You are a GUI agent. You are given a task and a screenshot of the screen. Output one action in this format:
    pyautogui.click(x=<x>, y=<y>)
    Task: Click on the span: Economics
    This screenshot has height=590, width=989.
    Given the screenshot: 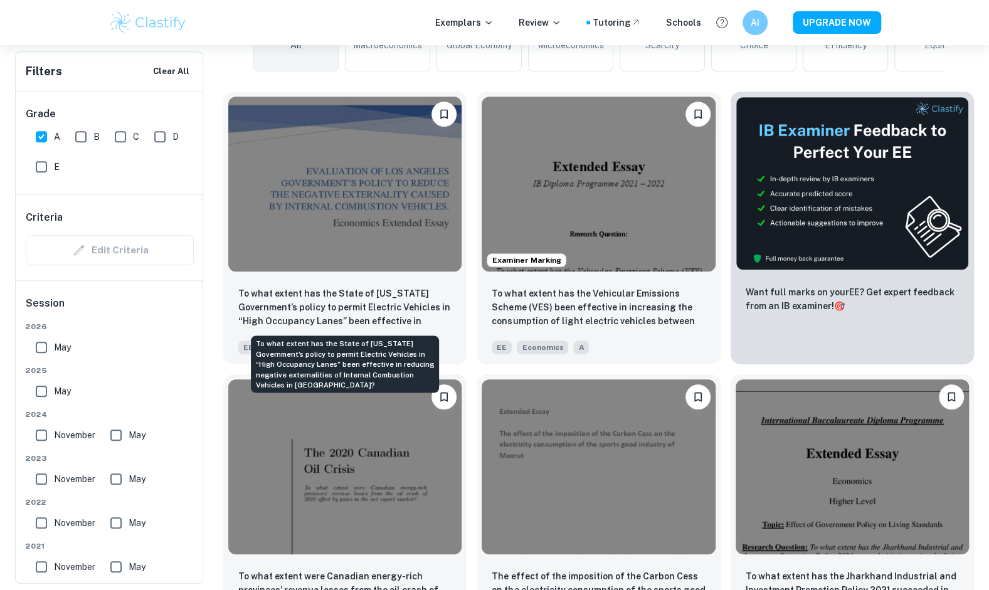 What is the action you would take?
    pyautogui.click(x=542, y=347)
    